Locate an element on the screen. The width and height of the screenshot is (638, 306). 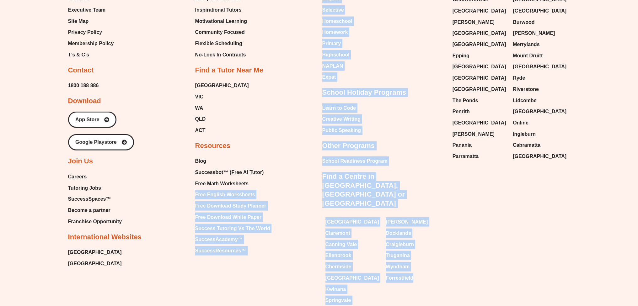
a: Mount Druitt is located at coordinates (539, 56).